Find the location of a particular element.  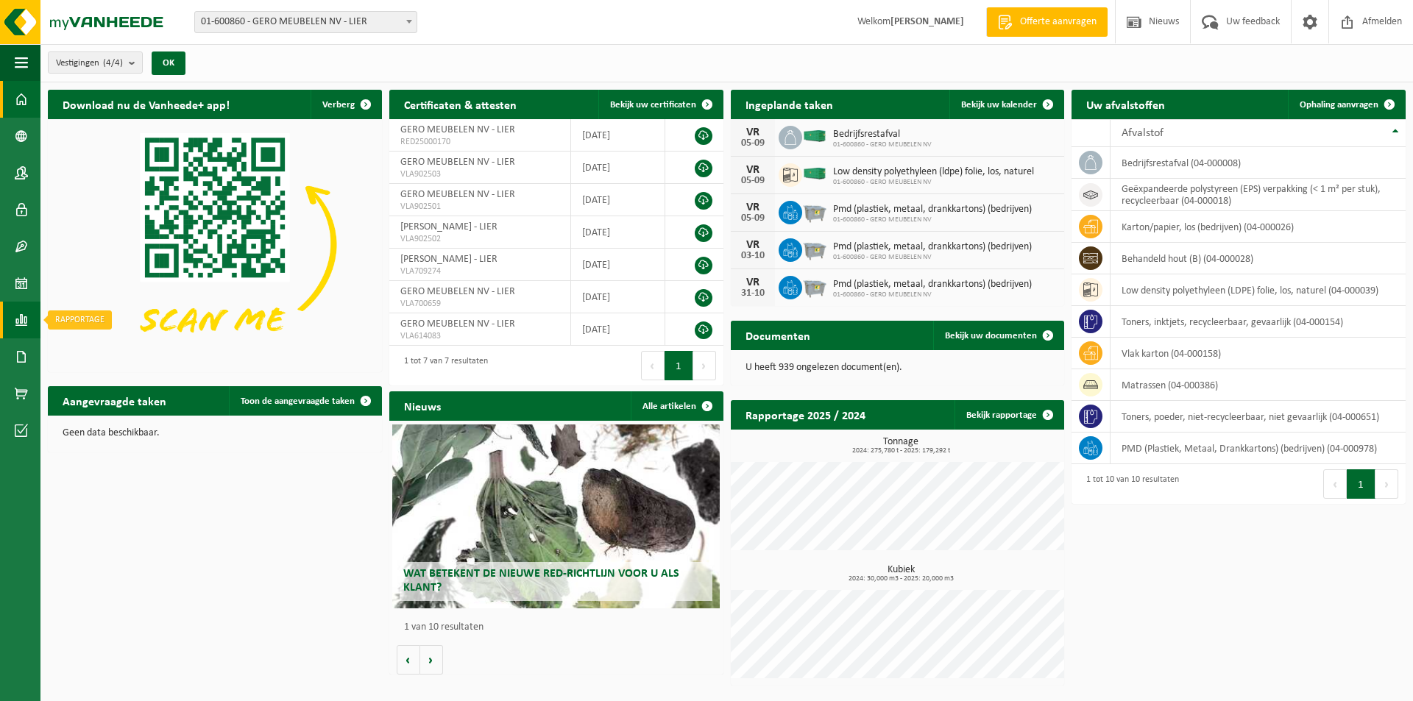

div: 03-10 is located at coordinates (753, 256).